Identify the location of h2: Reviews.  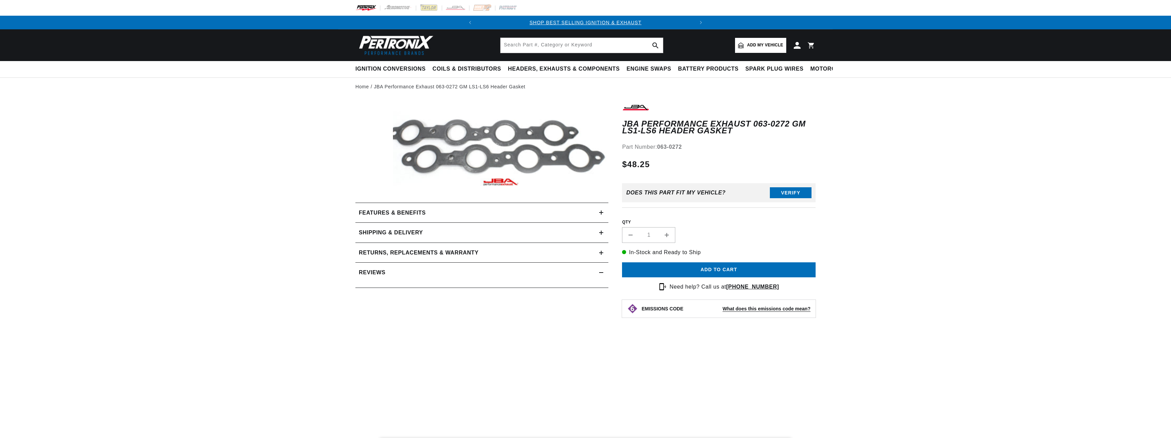
(372, 273).